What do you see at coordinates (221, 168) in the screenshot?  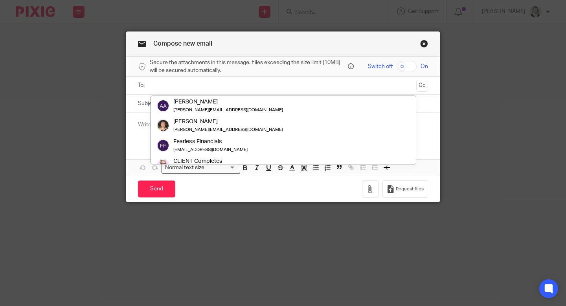 I see `input: Search for option` at bounding box center [221, 168].